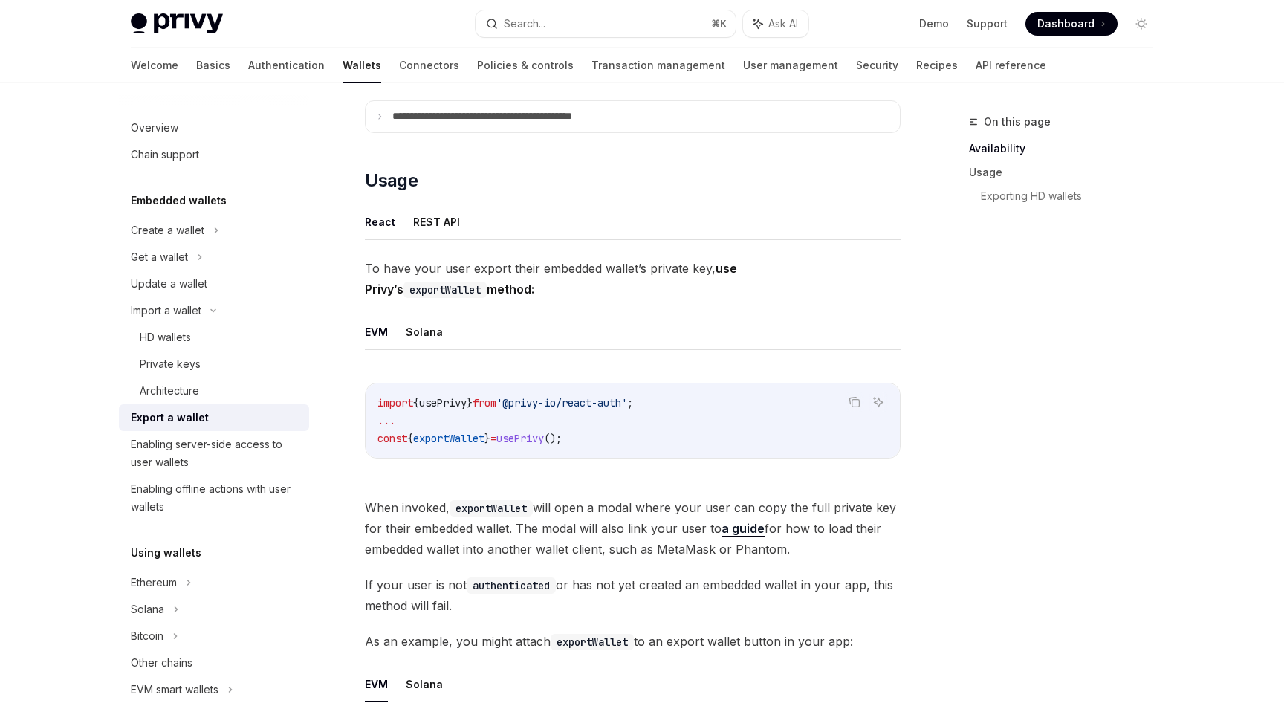 This screenshot has height=712, width=1284. Describe the element at coordinates (147, 636) in the screenshot. I see `div: Bitcoin` at that location.